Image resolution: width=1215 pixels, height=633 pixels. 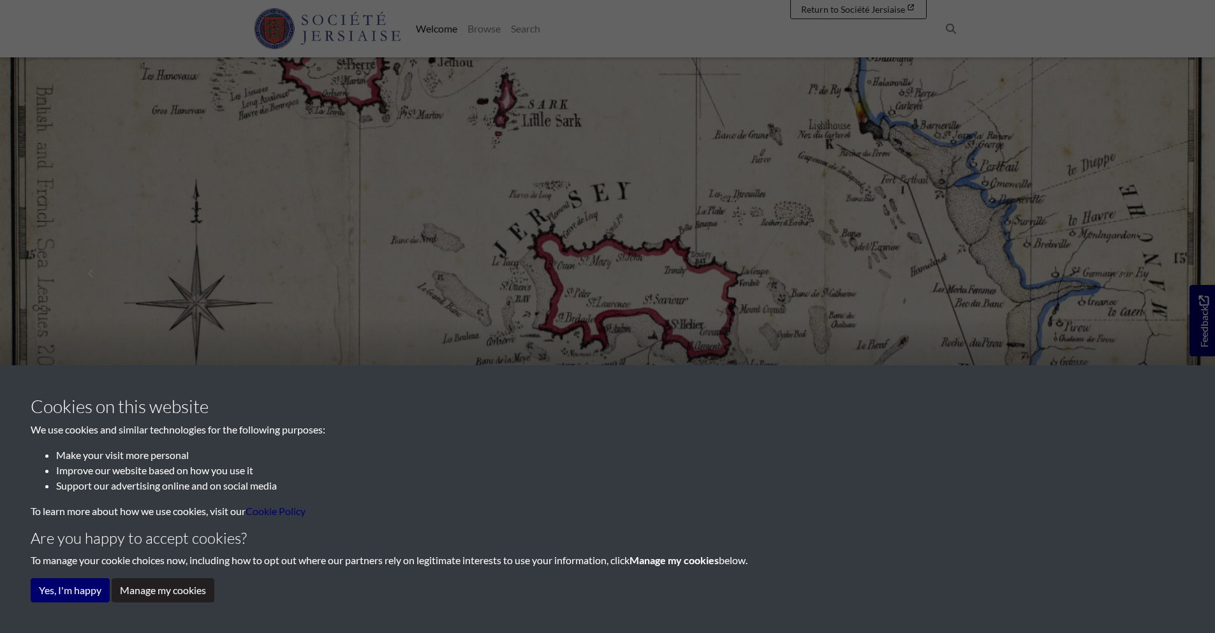 I want to click on p: To manage your cookie choices now, including how to opt out where our partners rely on legitimate..., so click(x=607, y=561).